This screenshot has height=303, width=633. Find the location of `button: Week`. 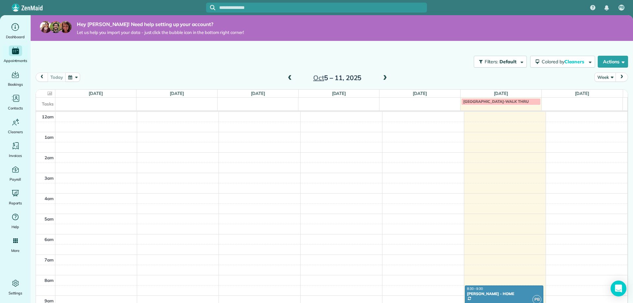

button: Week is located at coordinates (605, 77).